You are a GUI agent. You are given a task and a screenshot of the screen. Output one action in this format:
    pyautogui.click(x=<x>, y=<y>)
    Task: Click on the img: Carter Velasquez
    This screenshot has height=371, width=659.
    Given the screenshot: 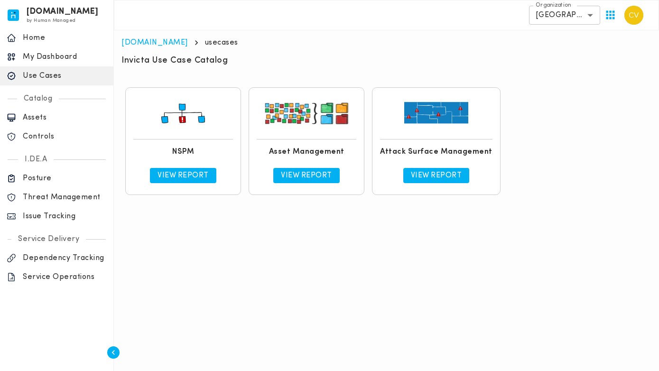 What is the action you would take?
    pyautogui.click(x=633, y=15)
    